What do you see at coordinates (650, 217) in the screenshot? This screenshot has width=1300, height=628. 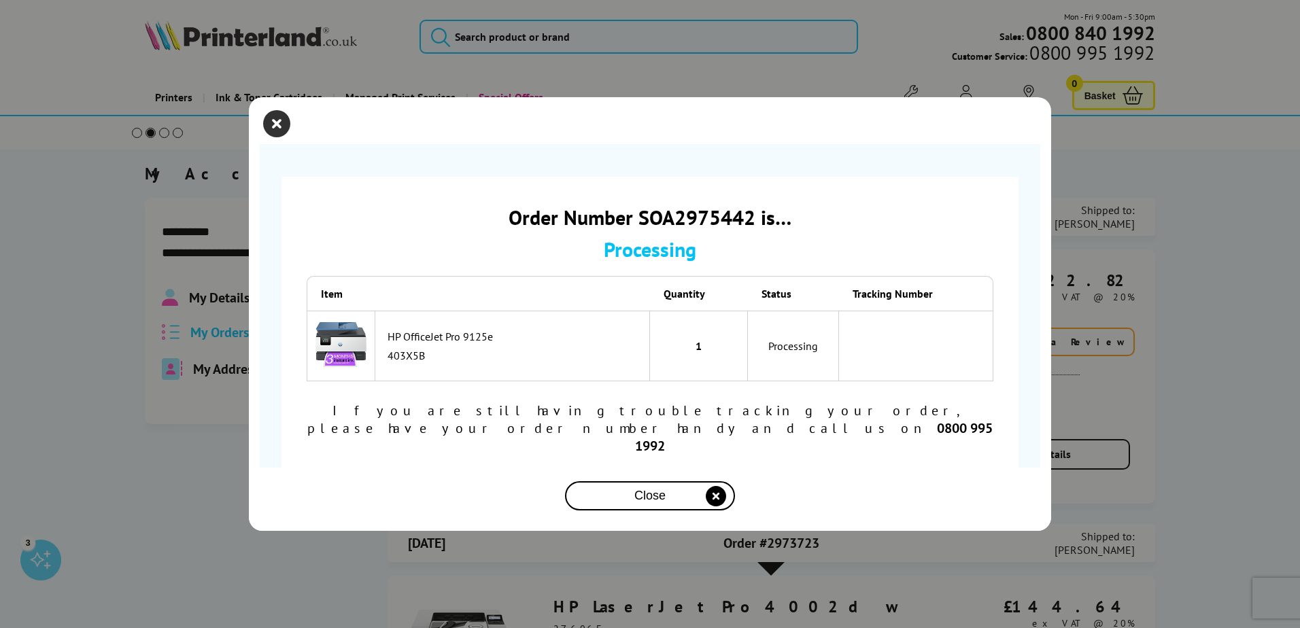 I see `div: Order Number SOA2975442 is…` at bounding box center [650, 217].